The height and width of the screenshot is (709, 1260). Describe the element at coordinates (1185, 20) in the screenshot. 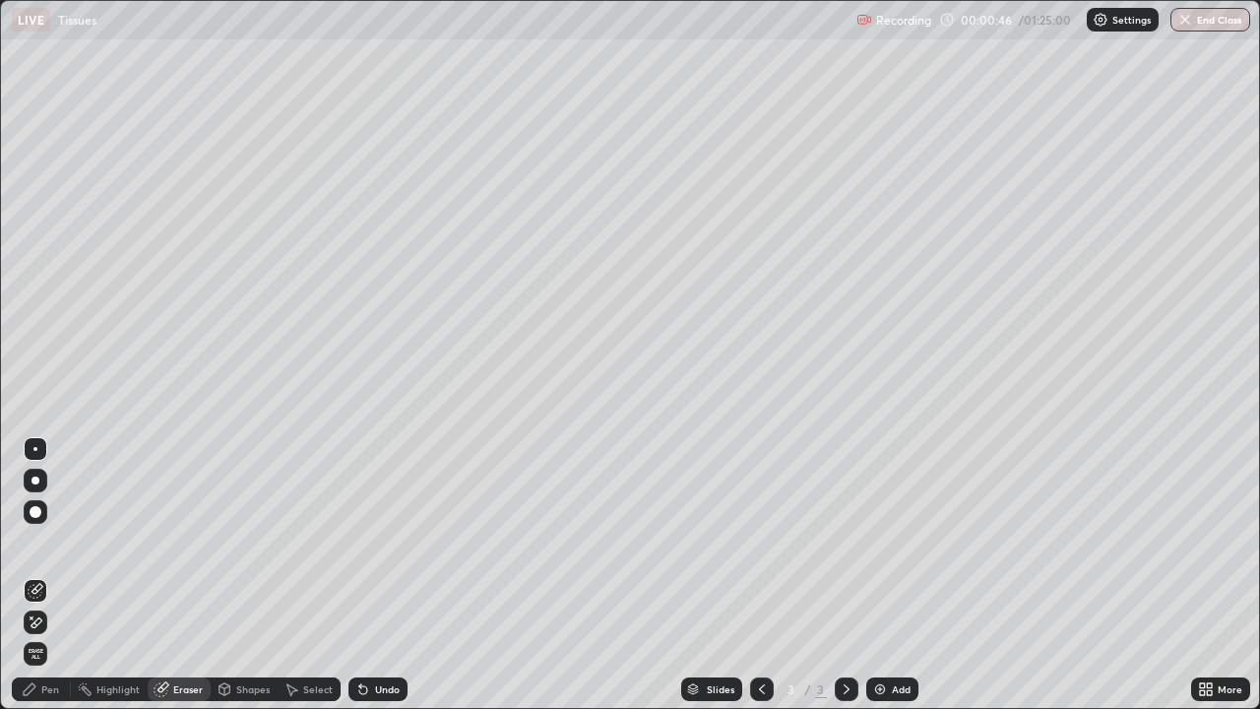

I see `img: end-class-cross` at that location.